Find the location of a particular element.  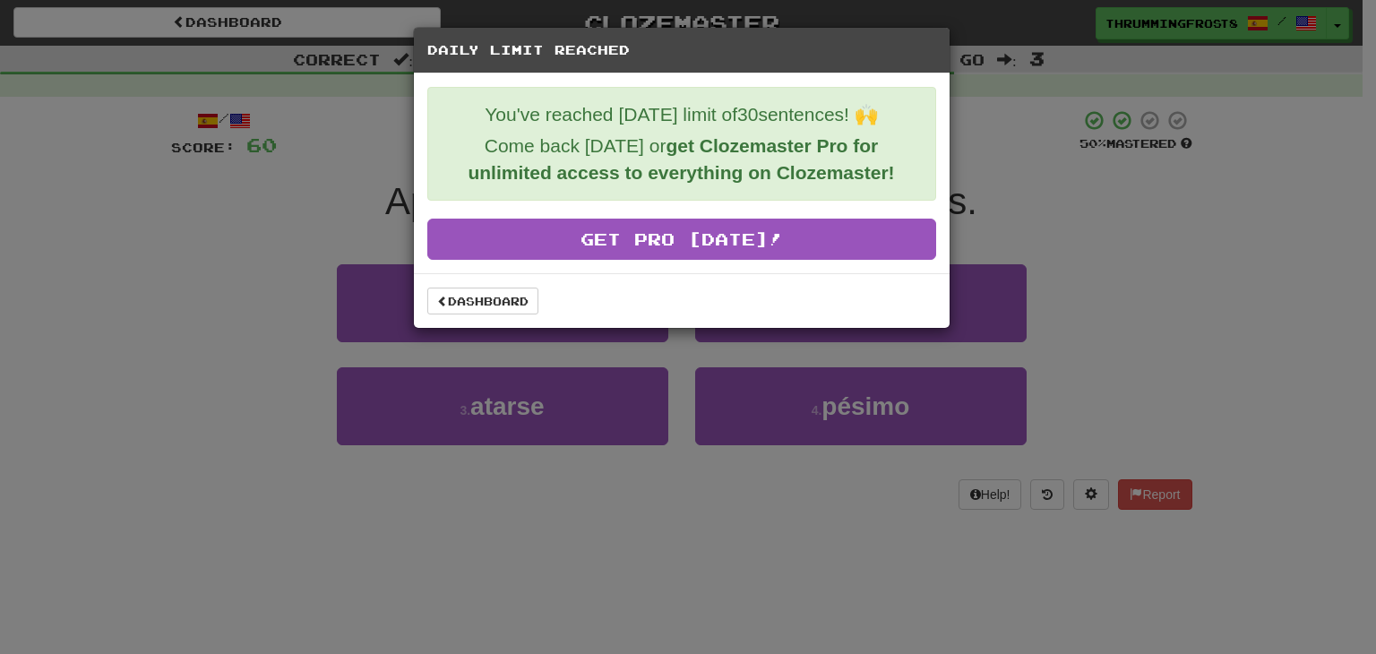

a: Dashboard is located at coordinates (483, 301).